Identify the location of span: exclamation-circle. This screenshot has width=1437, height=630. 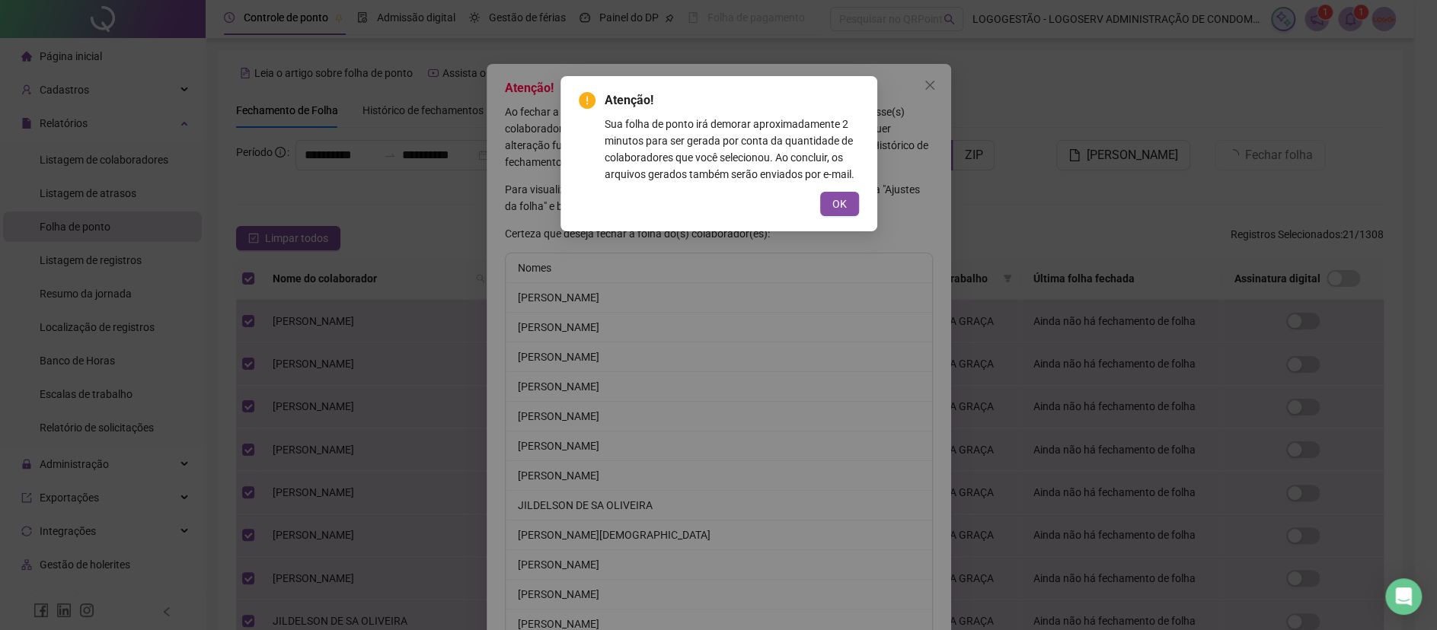
(587, 100).